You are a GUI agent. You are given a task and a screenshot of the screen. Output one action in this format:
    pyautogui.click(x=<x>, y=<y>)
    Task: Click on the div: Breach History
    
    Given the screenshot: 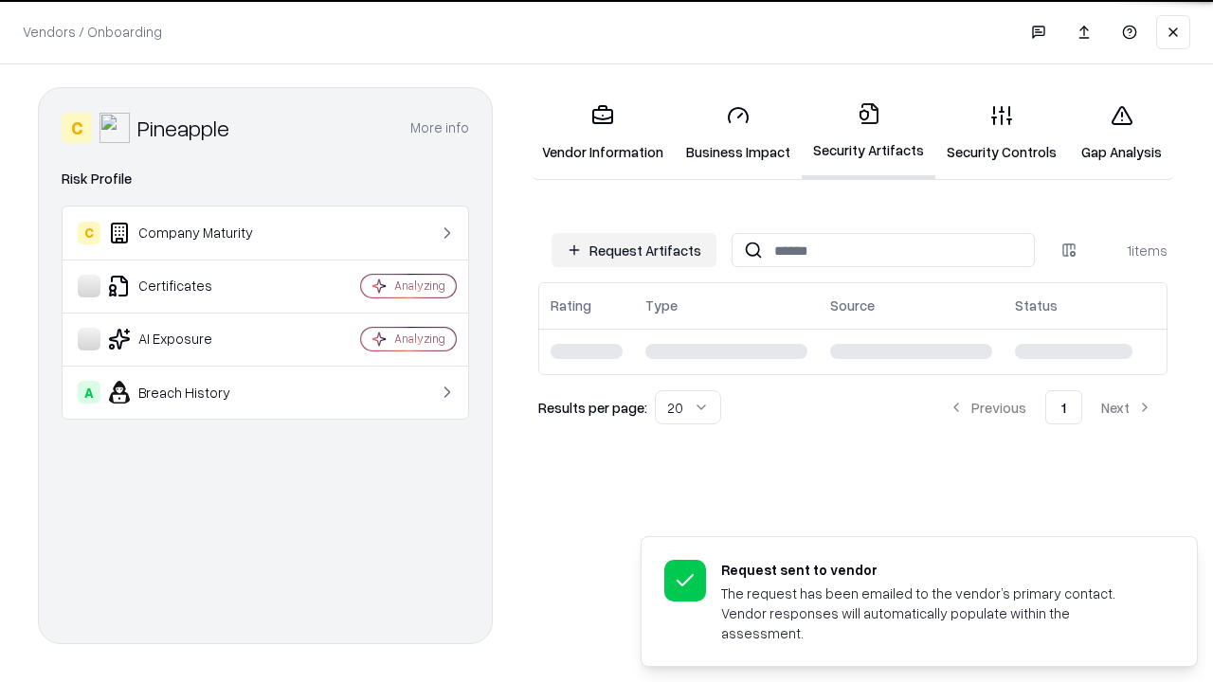 What is the action you would take?
    pyautogui.click(x=190, y=392)
    